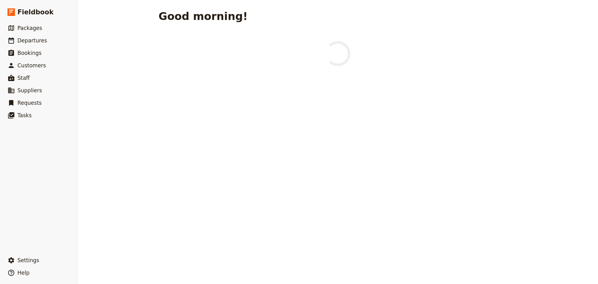  Describe the element at coordinates (30, 103) in the screenshot. I see `span: Requests` at that location.